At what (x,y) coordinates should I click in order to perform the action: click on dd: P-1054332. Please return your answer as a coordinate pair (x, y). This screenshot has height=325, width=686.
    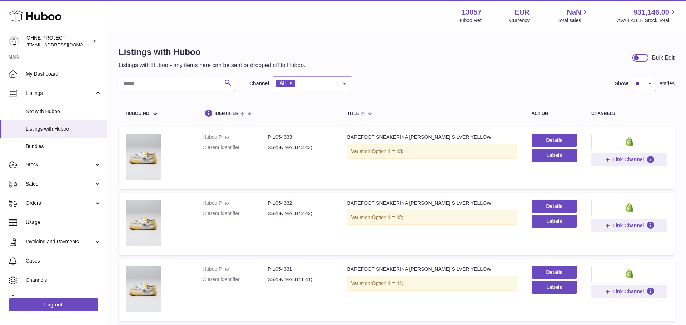
    Looking at the image, I should click on (300, 203).